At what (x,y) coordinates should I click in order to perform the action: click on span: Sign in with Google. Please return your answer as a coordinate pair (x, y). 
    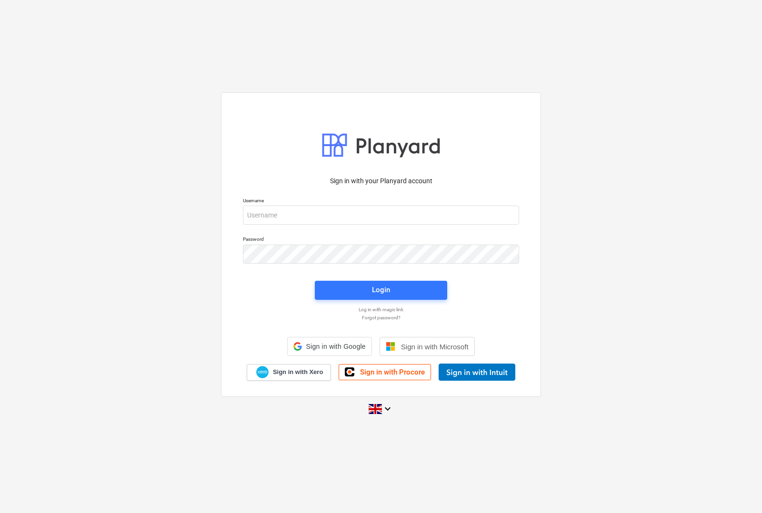
    Looking at the image, I should click on (335, 347).